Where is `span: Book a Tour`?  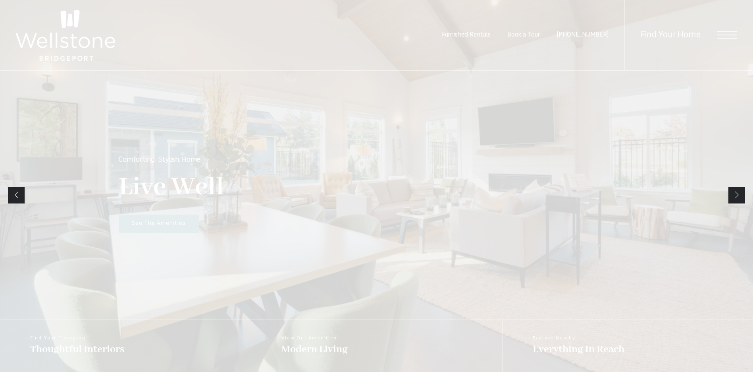
span: Book a Tour is located at coordinates (524, 35).